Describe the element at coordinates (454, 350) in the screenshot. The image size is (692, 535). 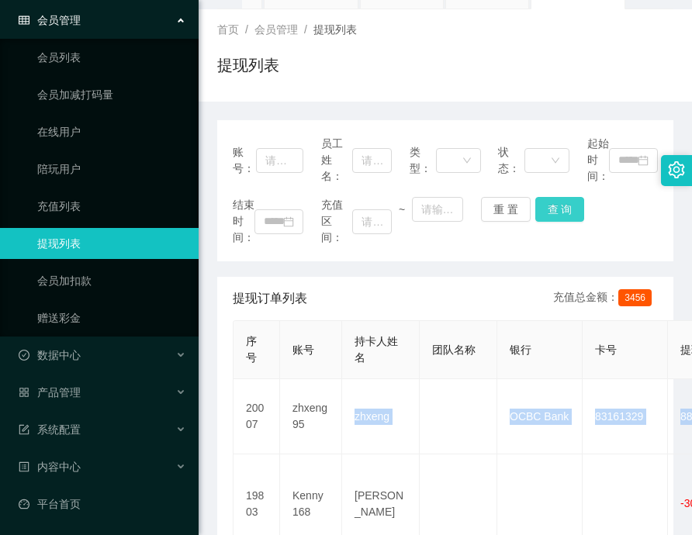
I see `span: 团队名称` at that location.